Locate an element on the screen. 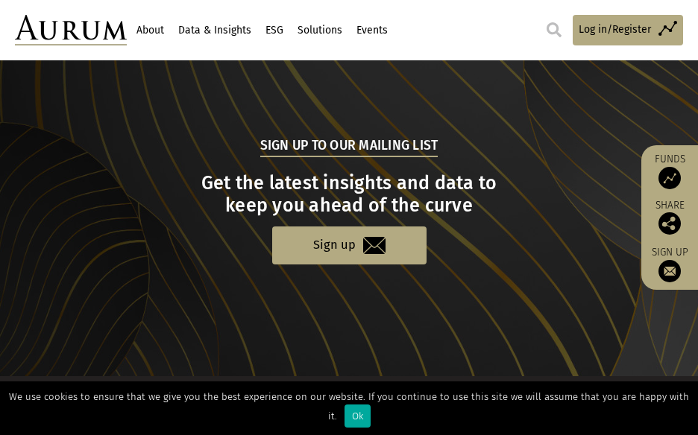 The image size is (698, 435). span: Log in/Register is located at coordinates (614, 30).